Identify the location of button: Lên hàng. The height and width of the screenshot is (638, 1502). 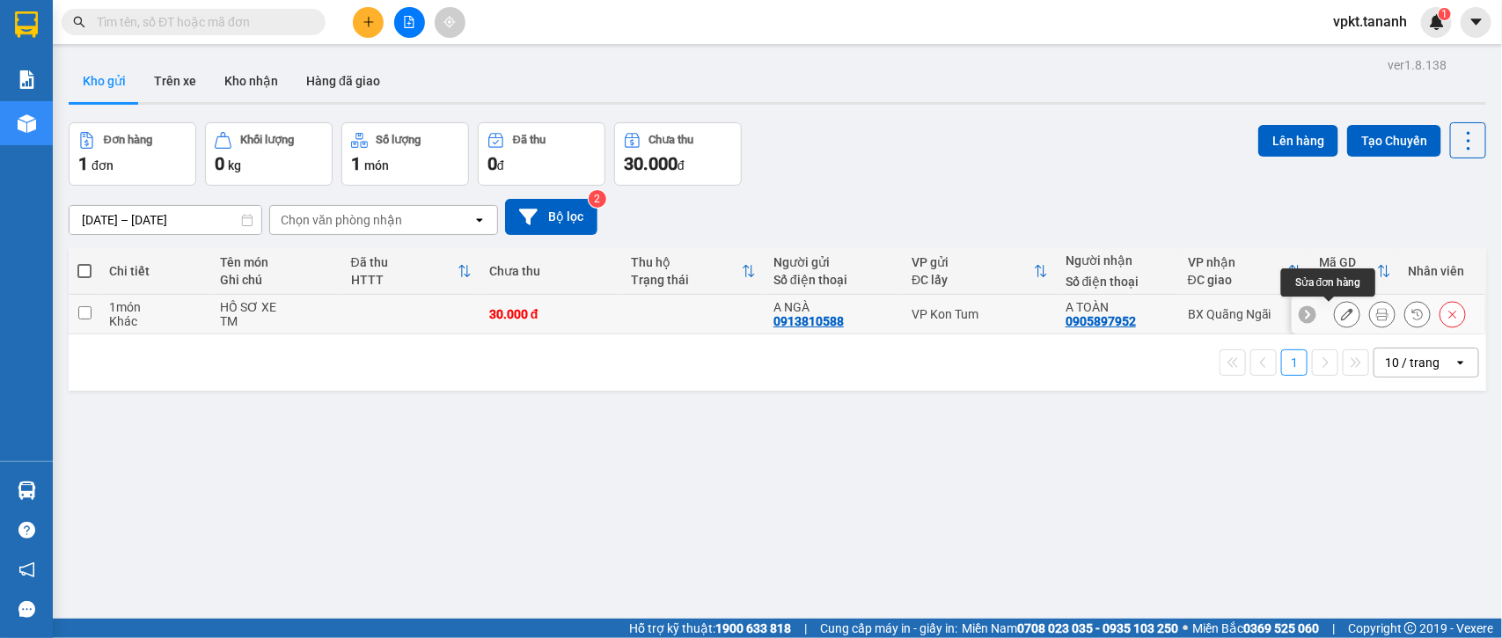
(1298, 141).